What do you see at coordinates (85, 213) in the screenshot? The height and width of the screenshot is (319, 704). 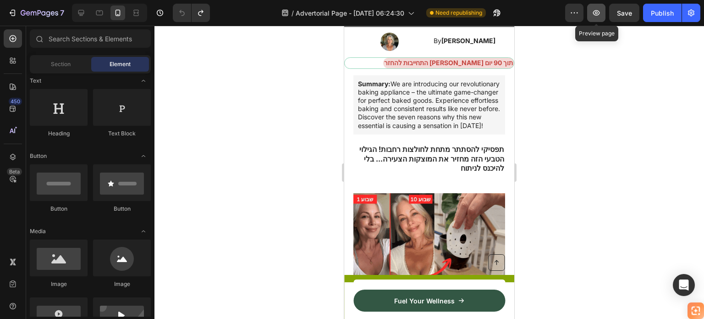 I see `img: gempages_579488357478826593-365420fa-b75f-40a2-89ac-9f025fc8ac0a.webp` at bounding box center [85, 213].